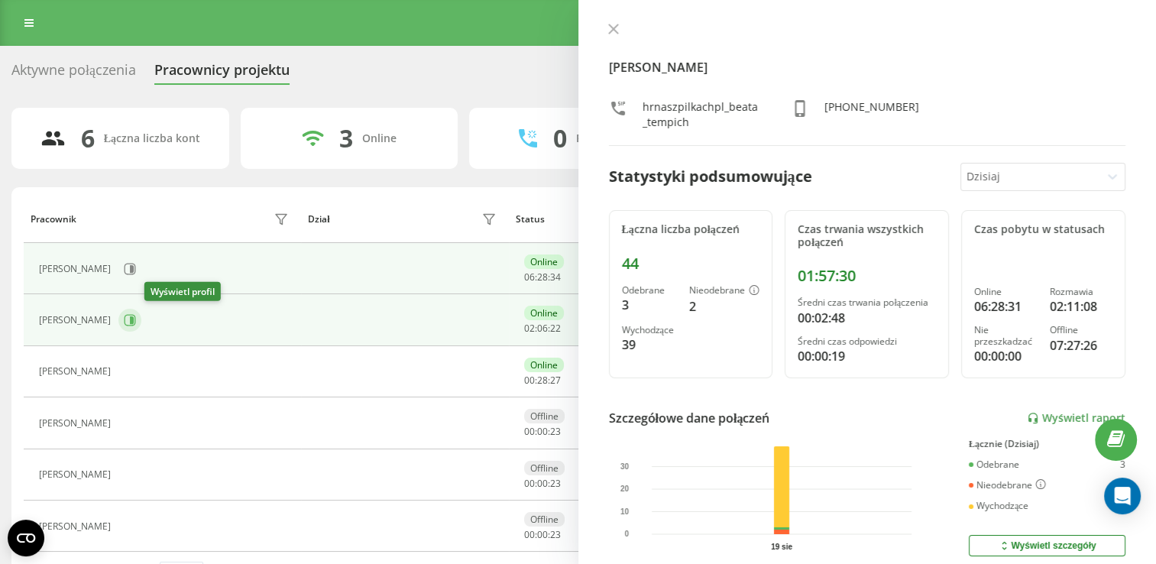 The height and width of the screenshot is (564, 1156). Describe the element at coordinates (183, 291) in the screenshot. I see `div: Wyświetl profil` at that location.